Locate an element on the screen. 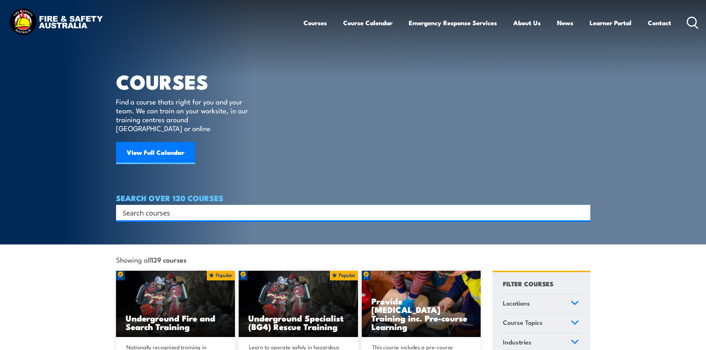 This screenshot has height=350, width=706. h4: FILTER COURSES is located at coordinates (528, 283).